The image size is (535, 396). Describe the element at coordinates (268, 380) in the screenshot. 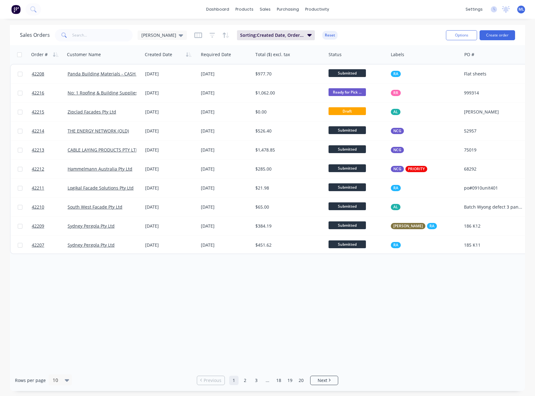

I see `ul: Pagination` at that location.